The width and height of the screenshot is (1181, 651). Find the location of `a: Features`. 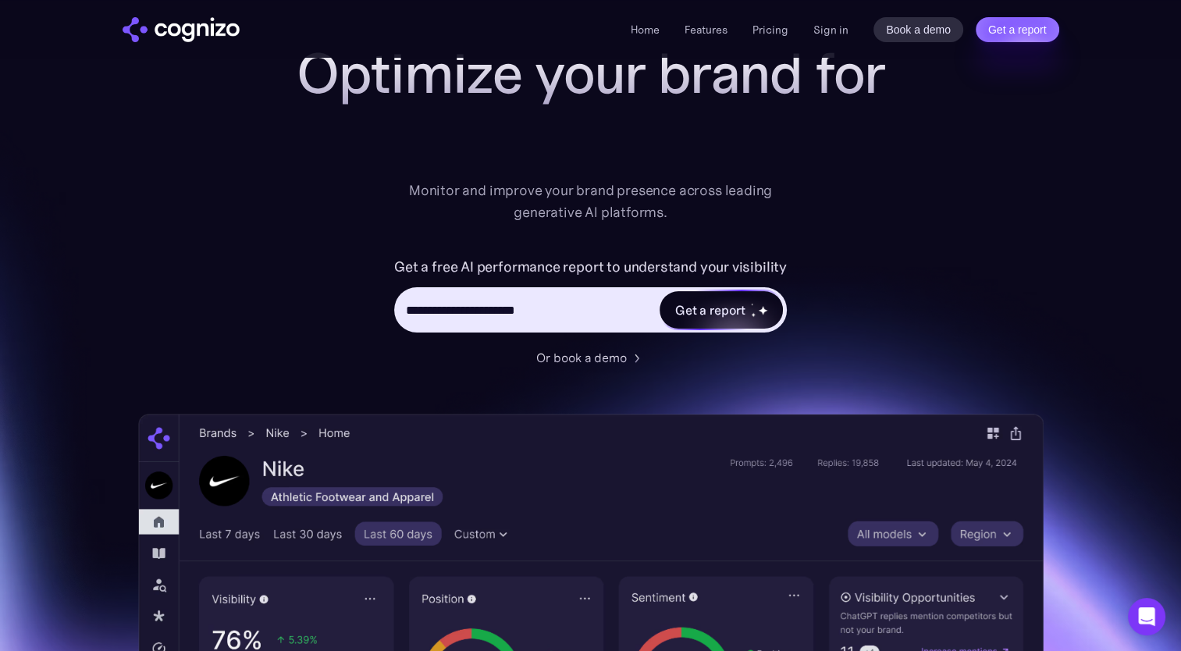

a: Features is located at coordinates (706, 30).